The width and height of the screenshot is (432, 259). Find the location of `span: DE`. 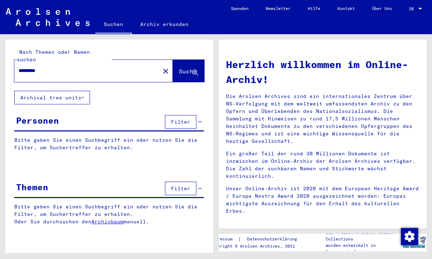

span: DE is located at coordinates (413, 9).